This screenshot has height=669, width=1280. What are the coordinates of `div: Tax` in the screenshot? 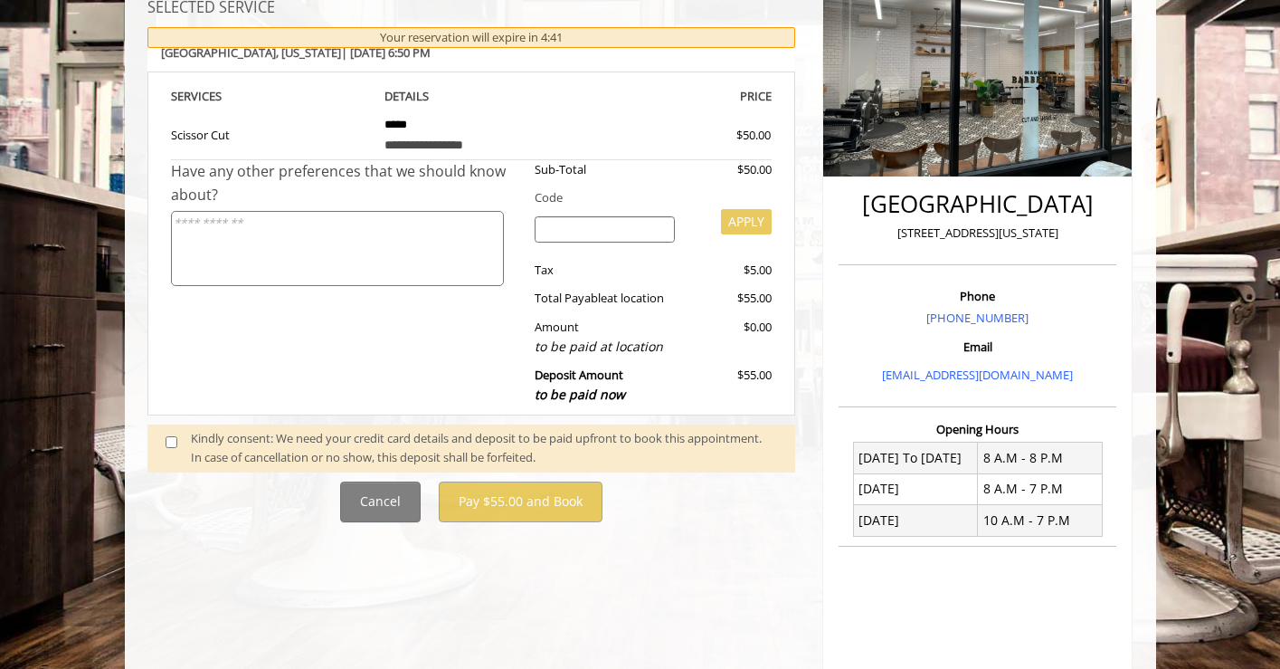 It's located at (604, 270).